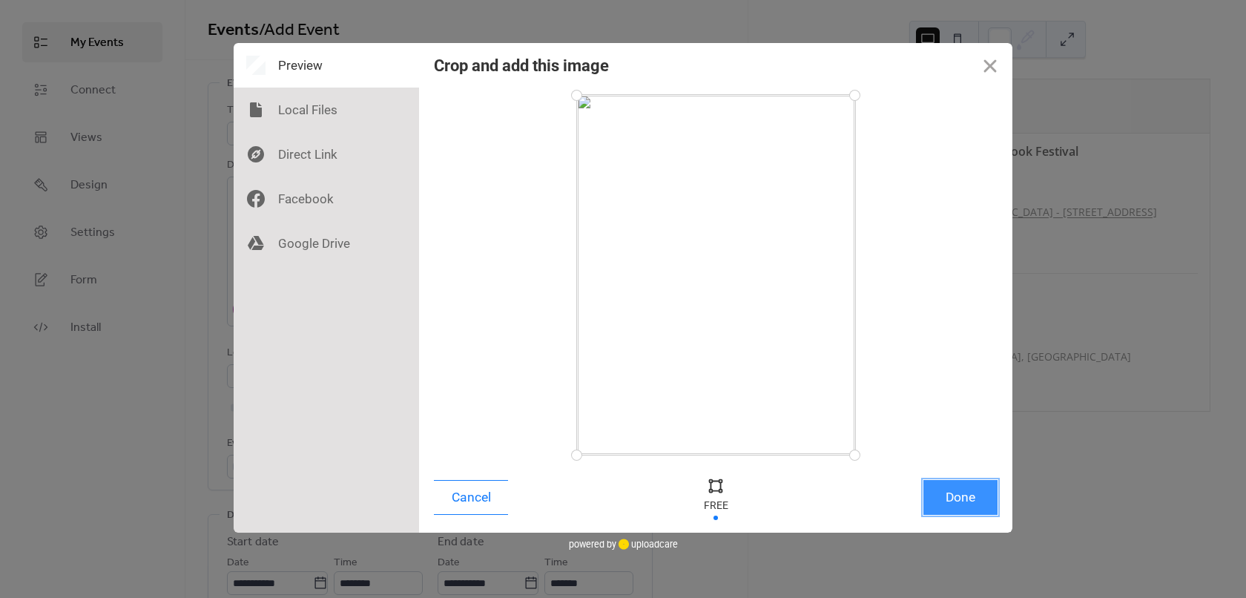  I want to click on div: Google Drive, so click(326, 243).